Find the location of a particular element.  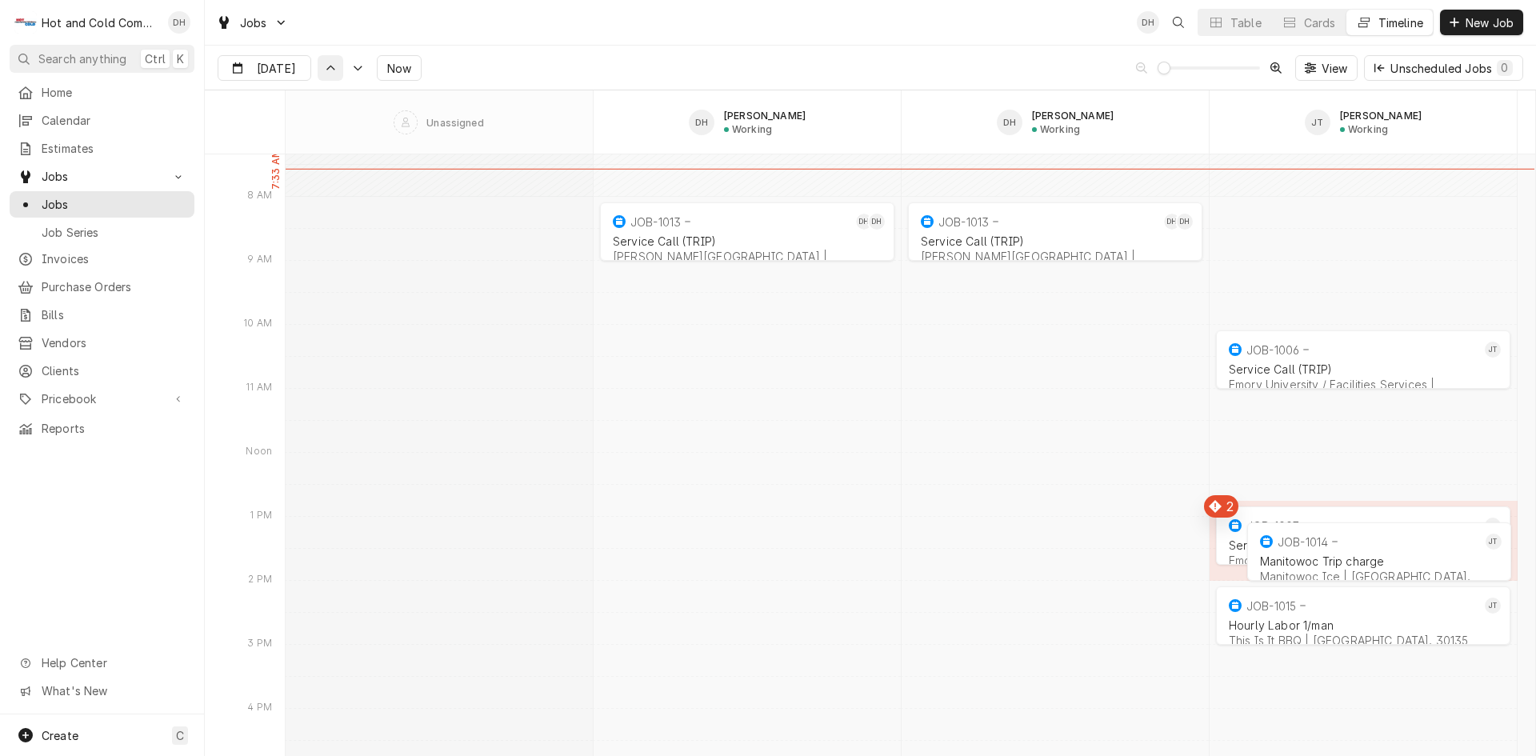

span: Ctrl is located at coordinates (155, 58).